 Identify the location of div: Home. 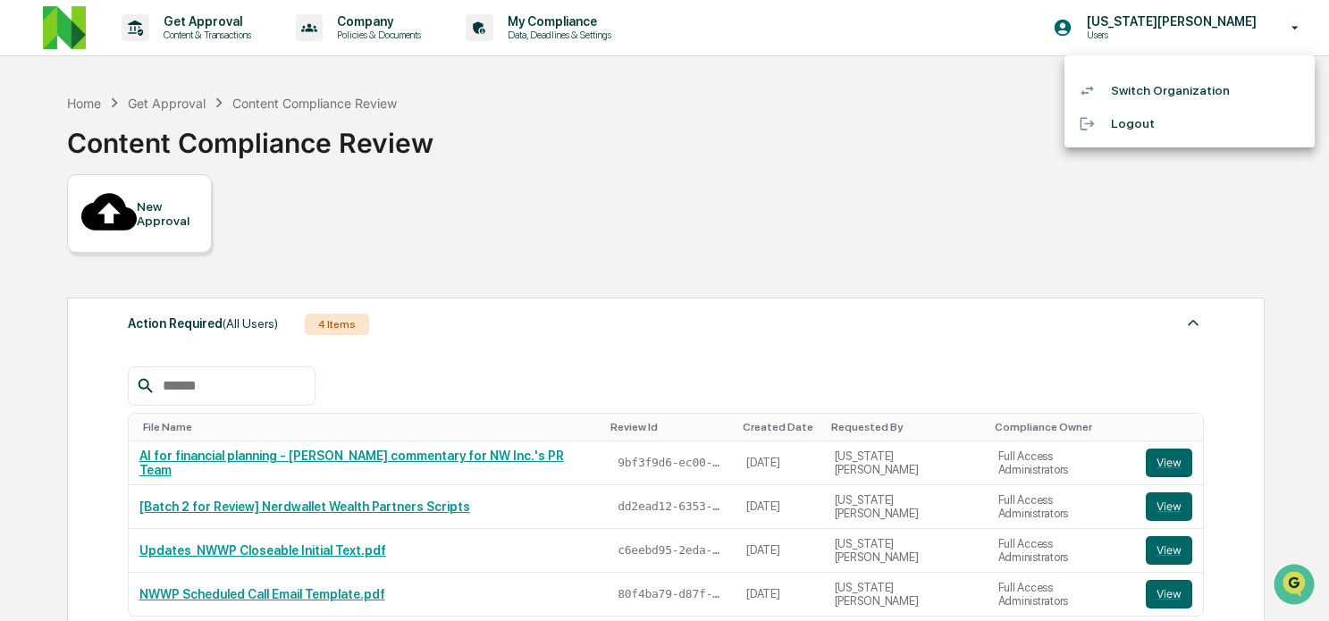
(84, 103).